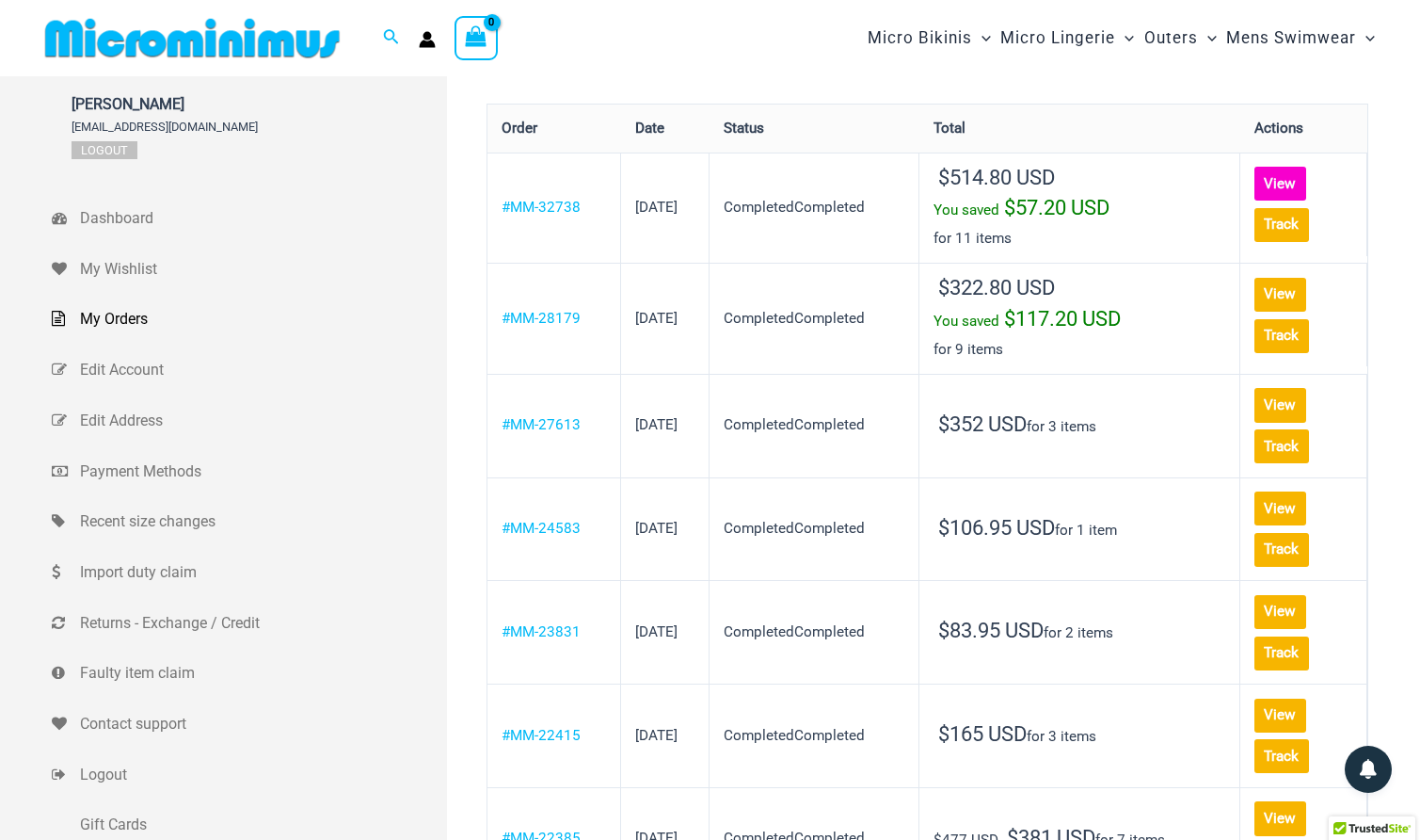  I want to click on span: Actions, so click(1280, 128).